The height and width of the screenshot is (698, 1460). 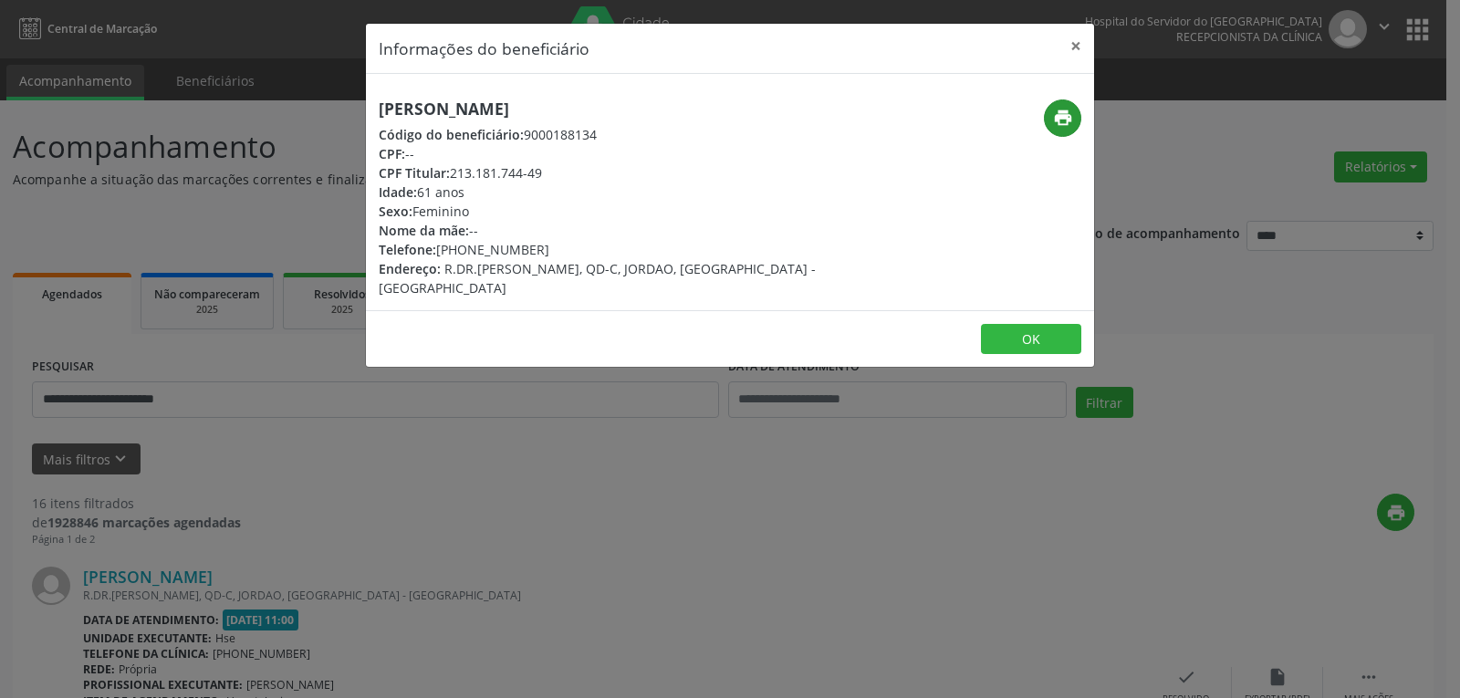 What do you see at coordinates (451, 134) in the screenshot?
I see `span: Código do beneficiário:` at bounding box center [451, 134].